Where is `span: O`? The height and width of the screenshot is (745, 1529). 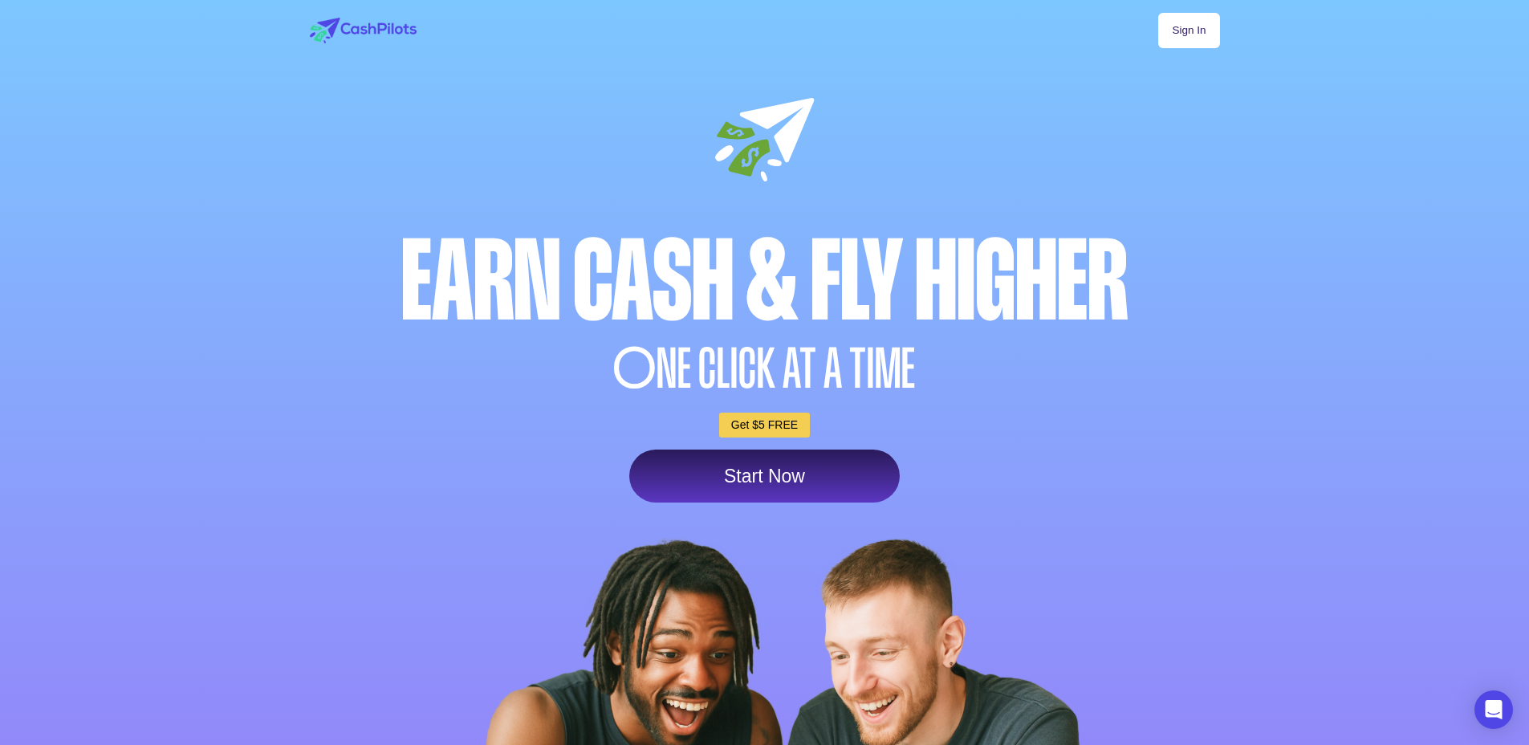 span: O is located at coordinates (635, 368).